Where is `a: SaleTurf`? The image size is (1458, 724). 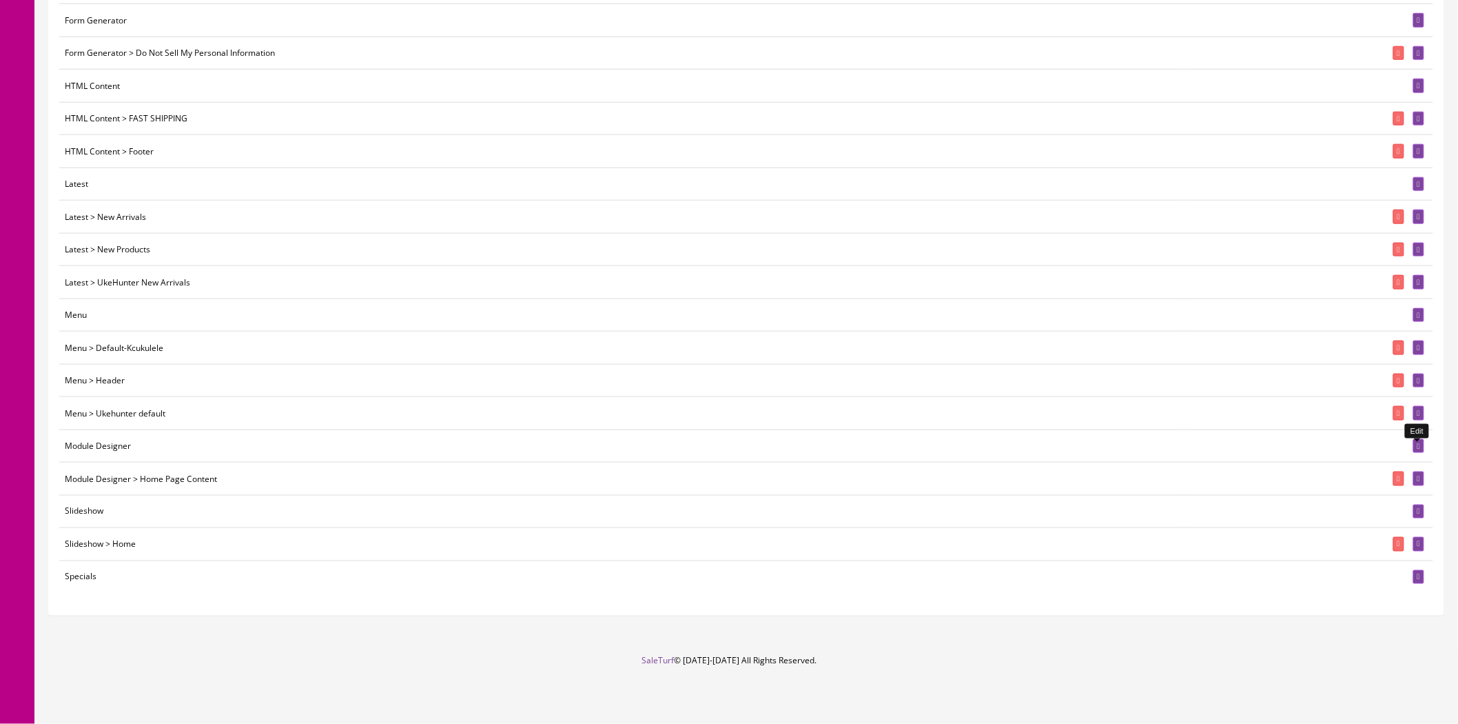
a: SaleTurf is located at coordinates (657, 660).